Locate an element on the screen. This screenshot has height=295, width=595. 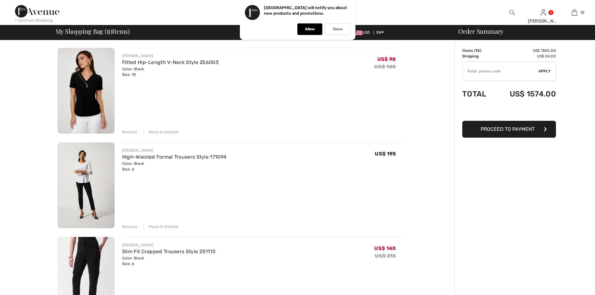
span: Apply is located at coordinates (545, 71).